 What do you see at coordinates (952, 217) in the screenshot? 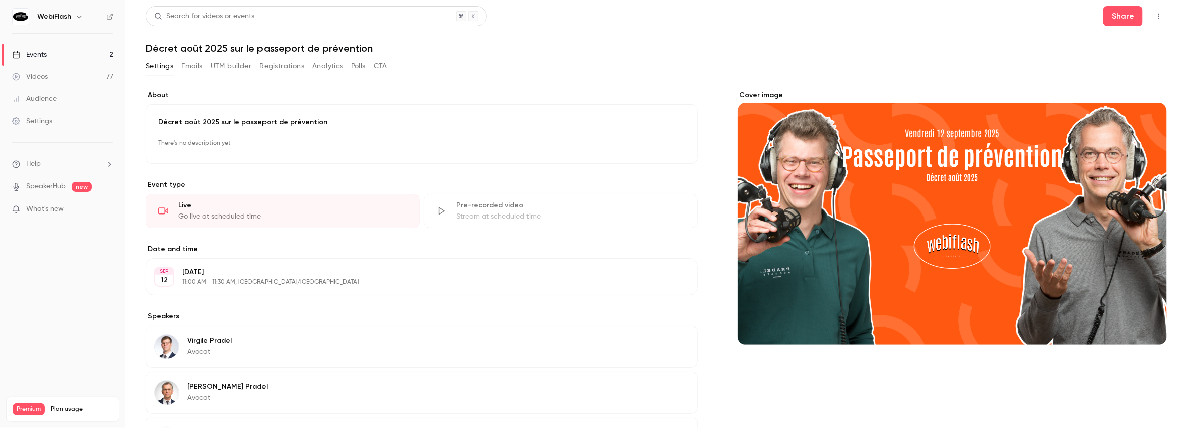
I see `section: Cover image` at bounding box center [952, 217].